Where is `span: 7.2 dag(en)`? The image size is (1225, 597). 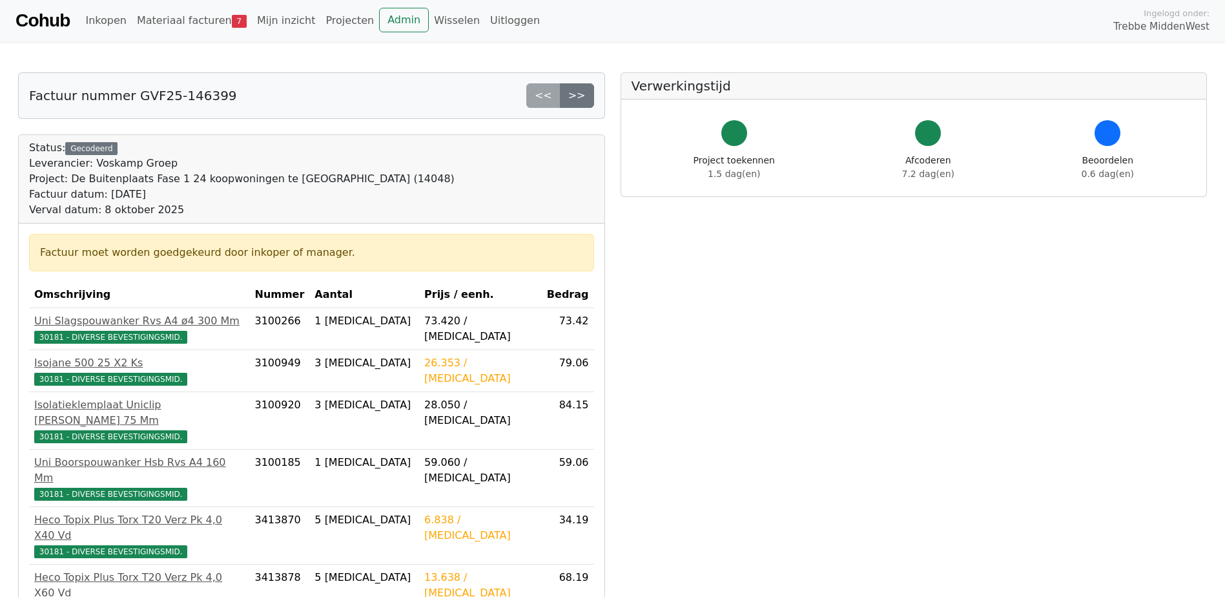
span: 7.2 dag(en) is located at coordinates (928, 174).